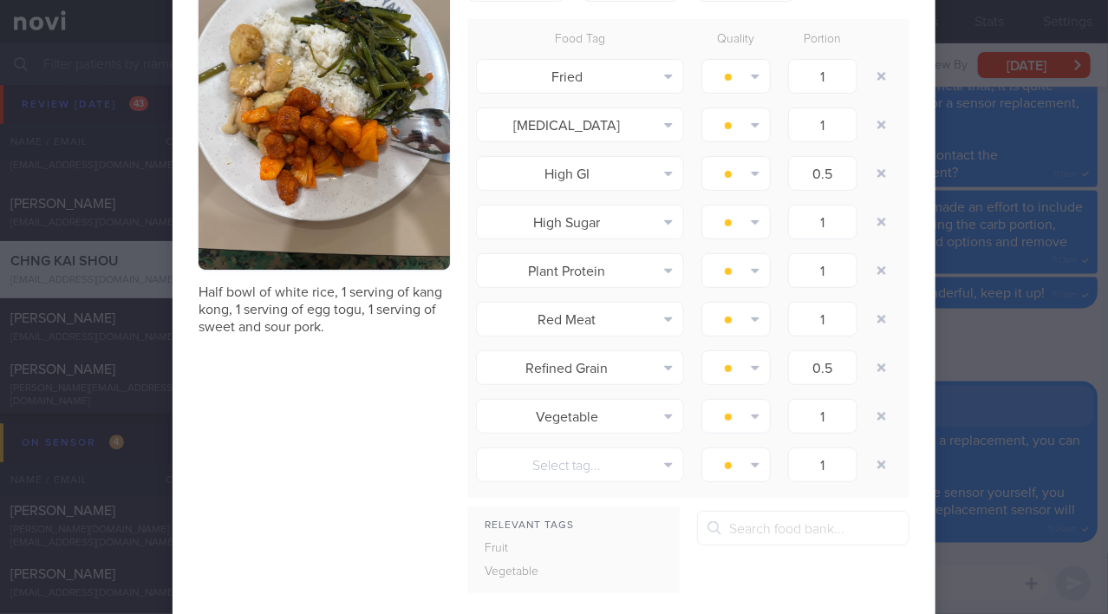 This screenshot has height=614, width=1108. Describe the element at coordinates (736, 40) in the screenshot. I see `div: Quality` at that location.